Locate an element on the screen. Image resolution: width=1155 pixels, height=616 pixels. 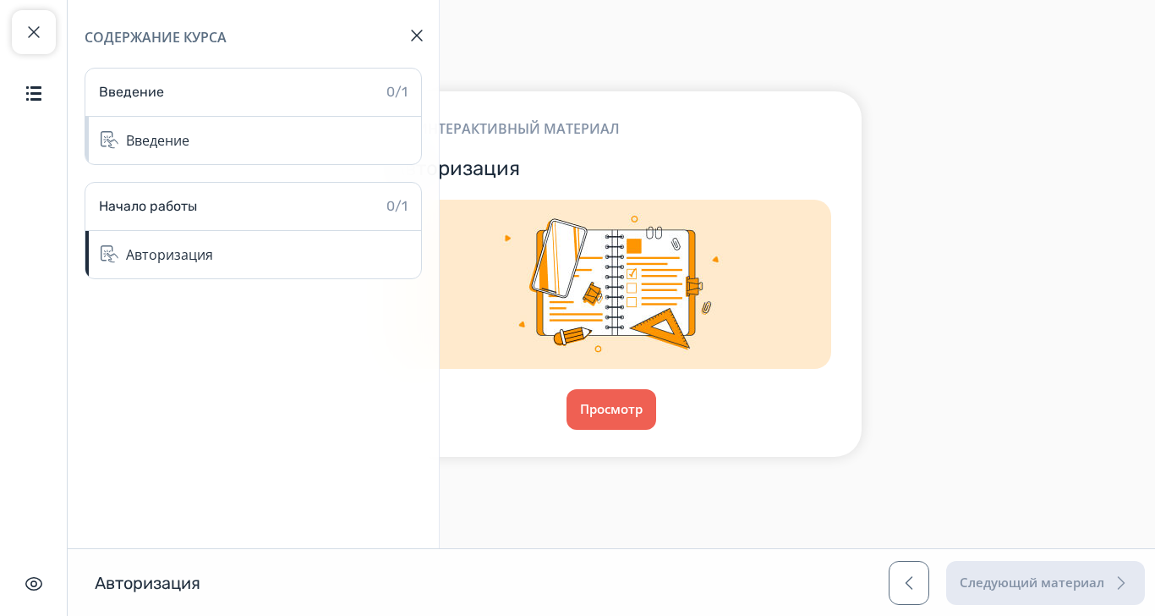
h3: Авторизация is located at coordinates (612, 168).